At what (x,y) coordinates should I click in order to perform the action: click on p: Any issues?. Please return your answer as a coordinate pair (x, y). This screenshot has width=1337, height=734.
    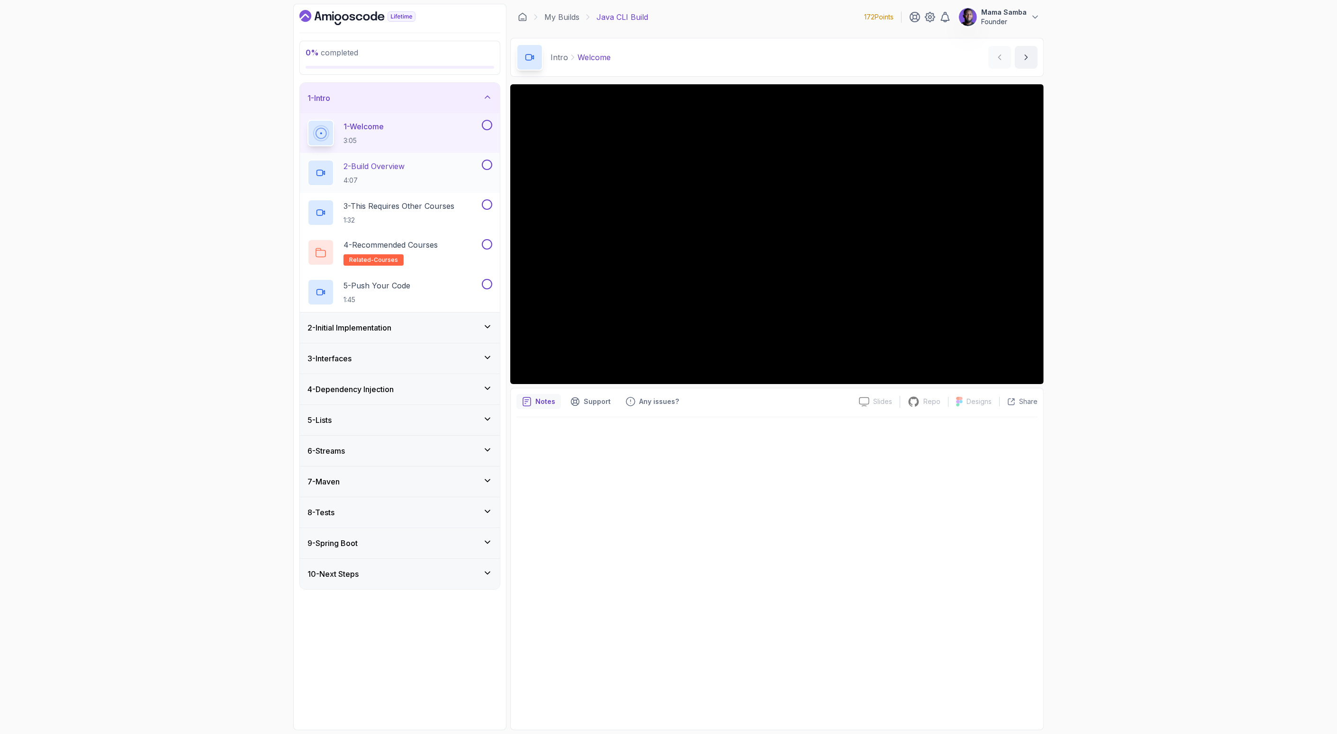
    Looking at the image, I should click on (659, 402).